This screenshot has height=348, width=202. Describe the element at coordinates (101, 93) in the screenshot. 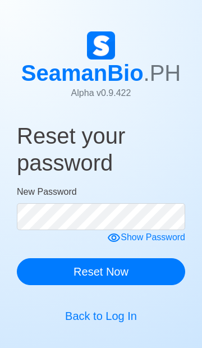

I see `p: Alpha v 0.9.422` at that location.